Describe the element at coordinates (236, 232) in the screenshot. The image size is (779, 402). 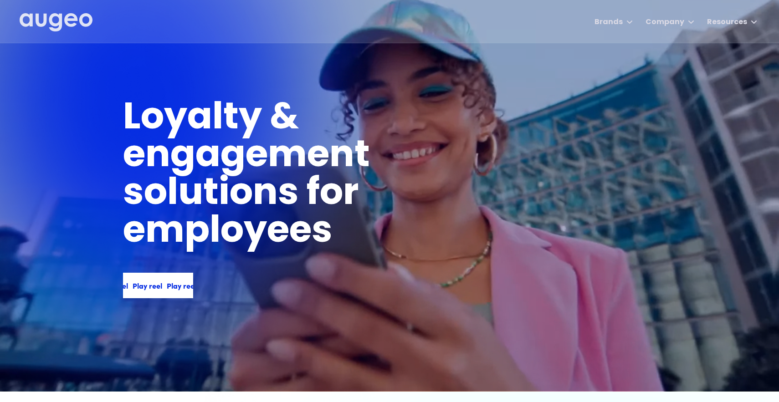
I see `h1: employees` at that location.